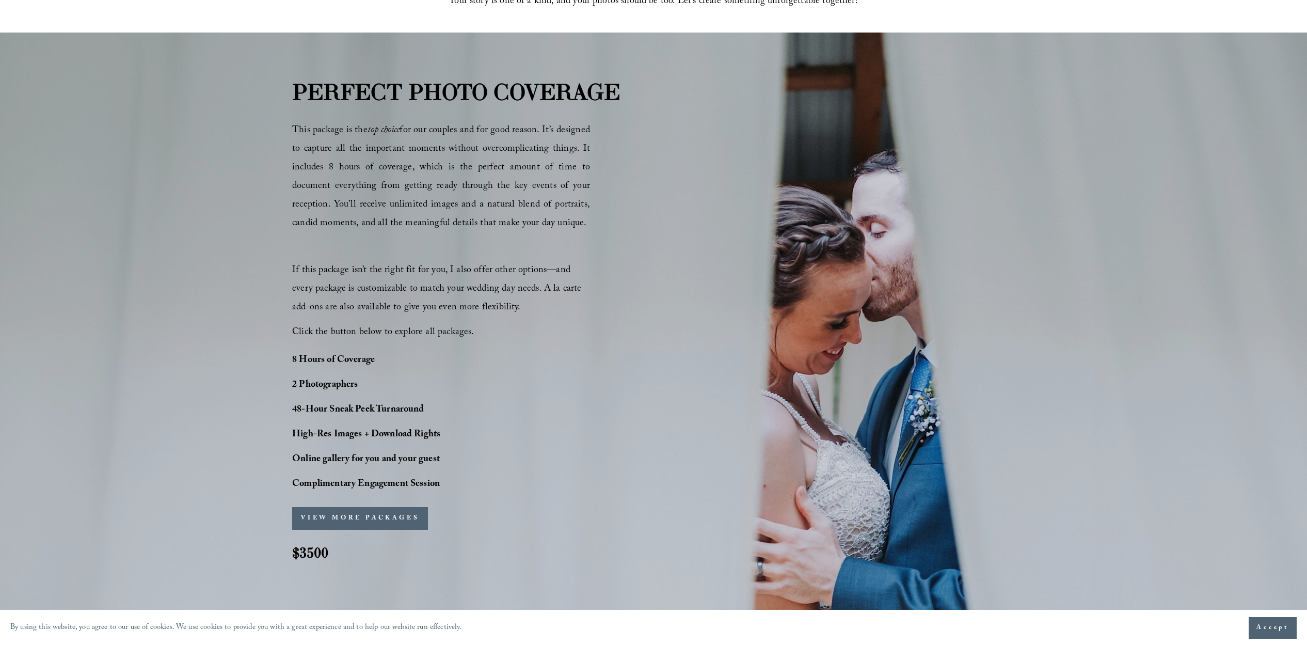 The height and width of the screenshot is (646, 1307). I want to click on strong: 48-Hour Sneak Peek Turnaround, so click(358, 410).